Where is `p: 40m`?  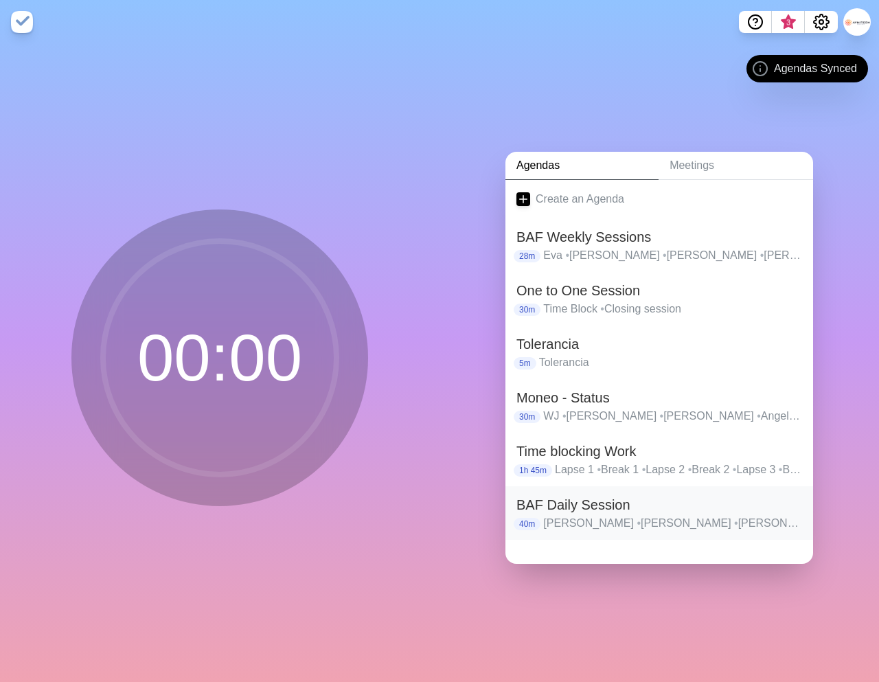 p: 40m is located at coordinates (527, 524).